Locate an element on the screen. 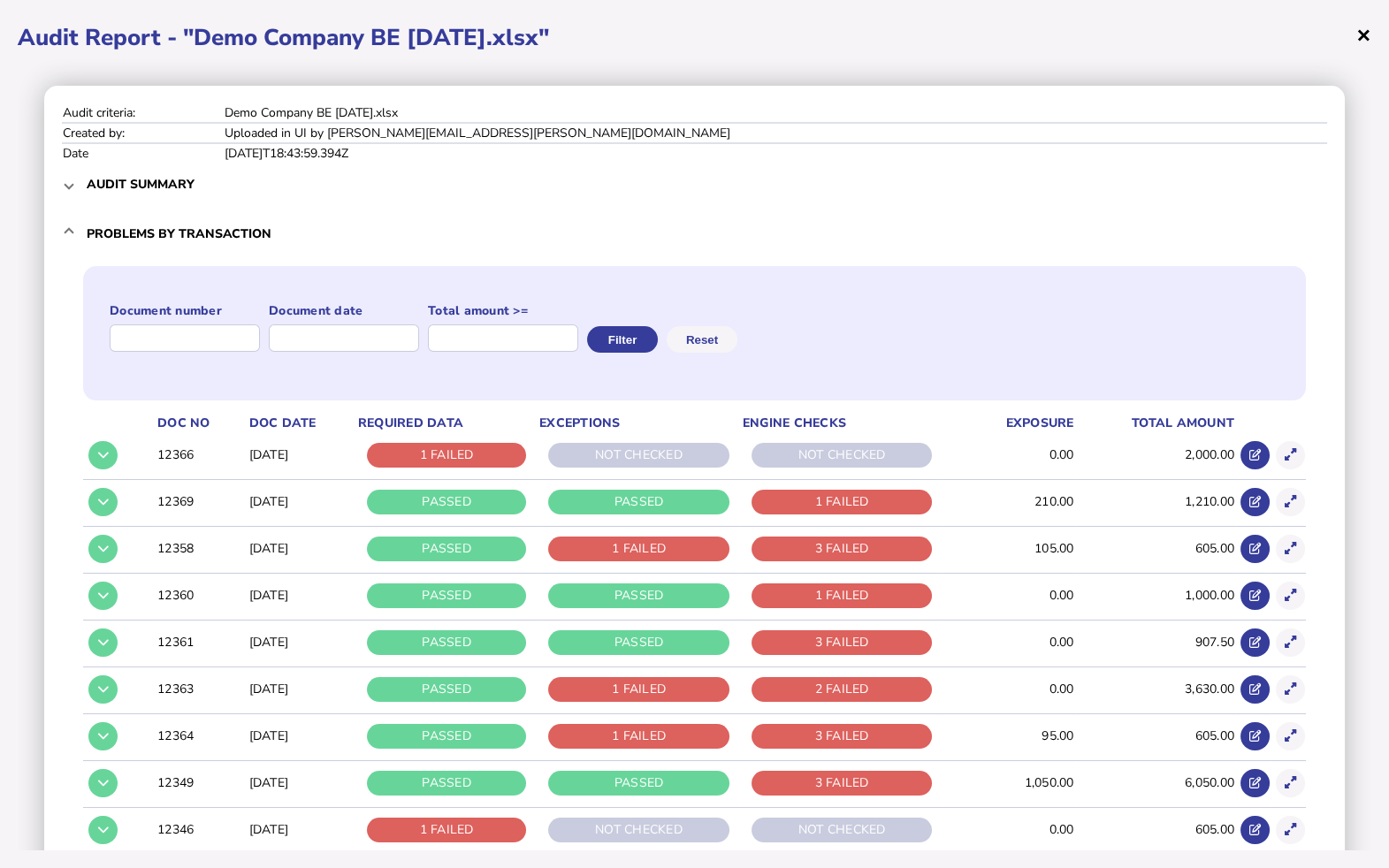 This screenshot has width=1389, height=868. th: Required data is located at coordinates (445, 424).